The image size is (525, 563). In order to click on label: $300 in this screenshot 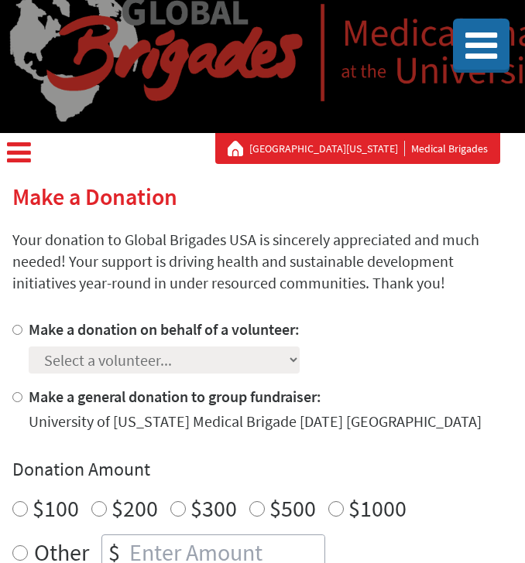, I will do `click(214, 508)`.